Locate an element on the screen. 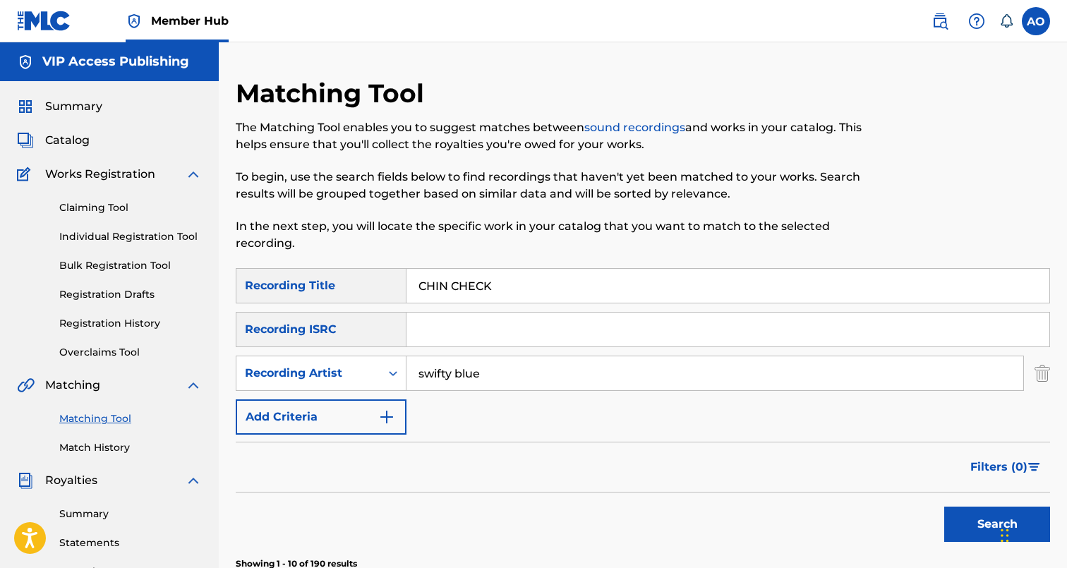  a: Overclaims Tool is located at coordinates (131, 352).